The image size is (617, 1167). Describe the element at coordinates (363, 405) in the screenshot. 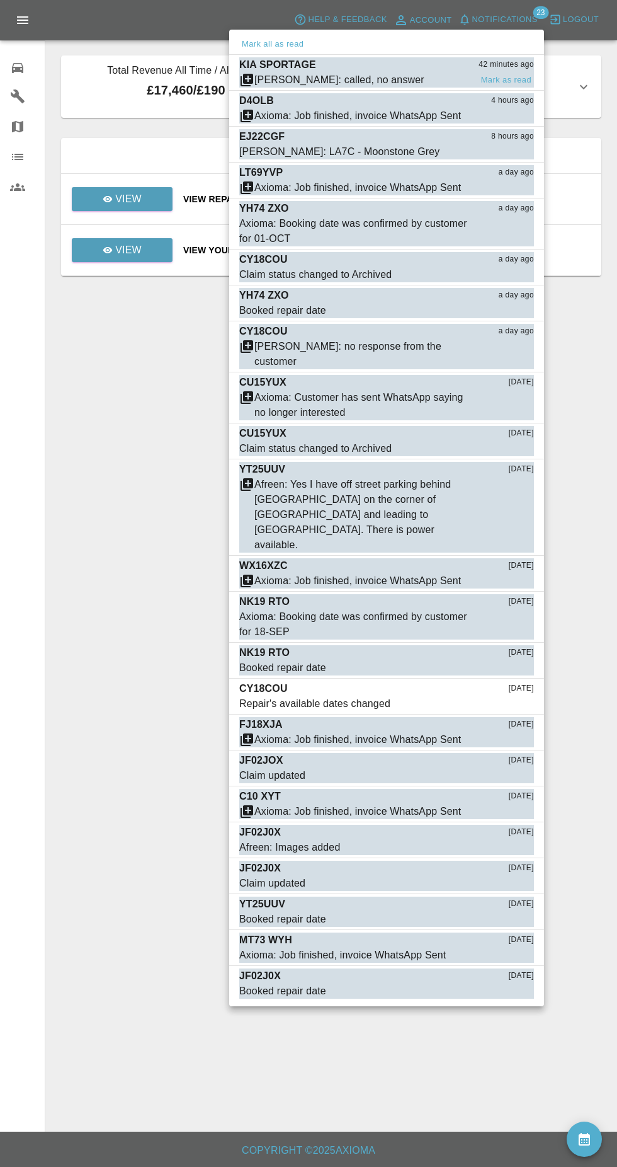

I see `div: Axioma: Customer has sent WhatsApp saying no longer interested` at that location.